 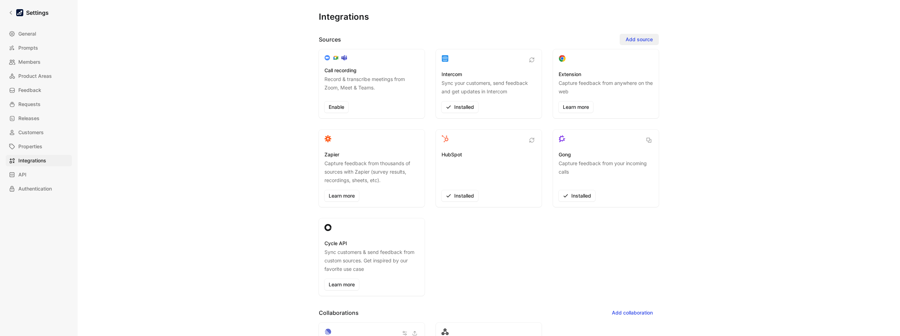 I want to click on span: Feedback, so click(x=30, y=90).